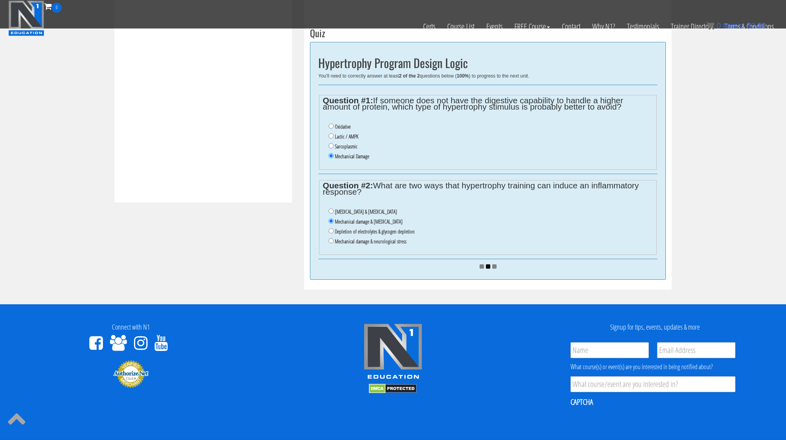  I want to click on h4: Signup for tips, events, updates & more, so click(655, 327).